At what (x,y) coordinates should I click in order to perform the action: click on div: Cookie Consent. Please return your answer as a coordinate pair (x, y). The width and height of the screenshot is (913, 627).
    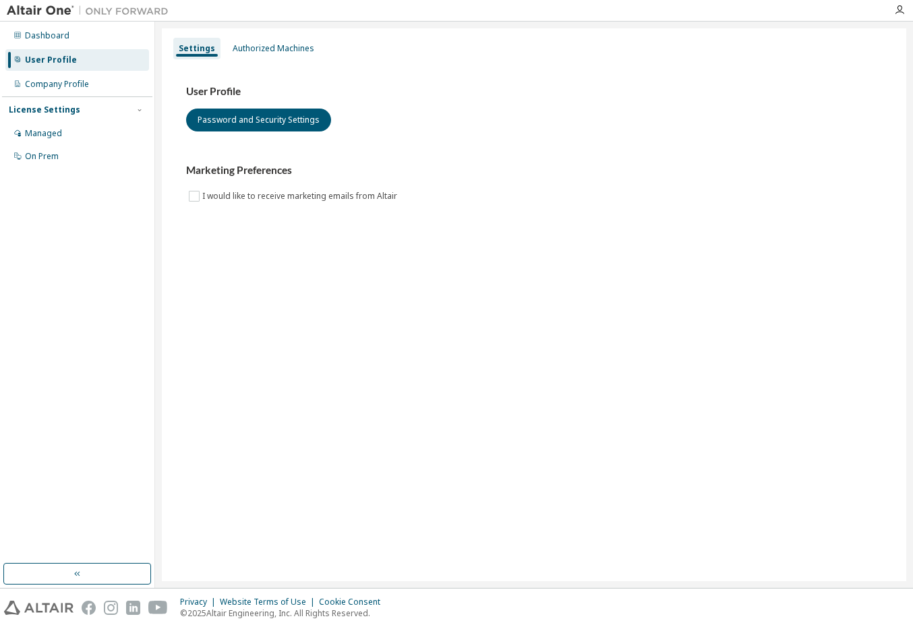
    Looking at the image, I should click on (354, 602).